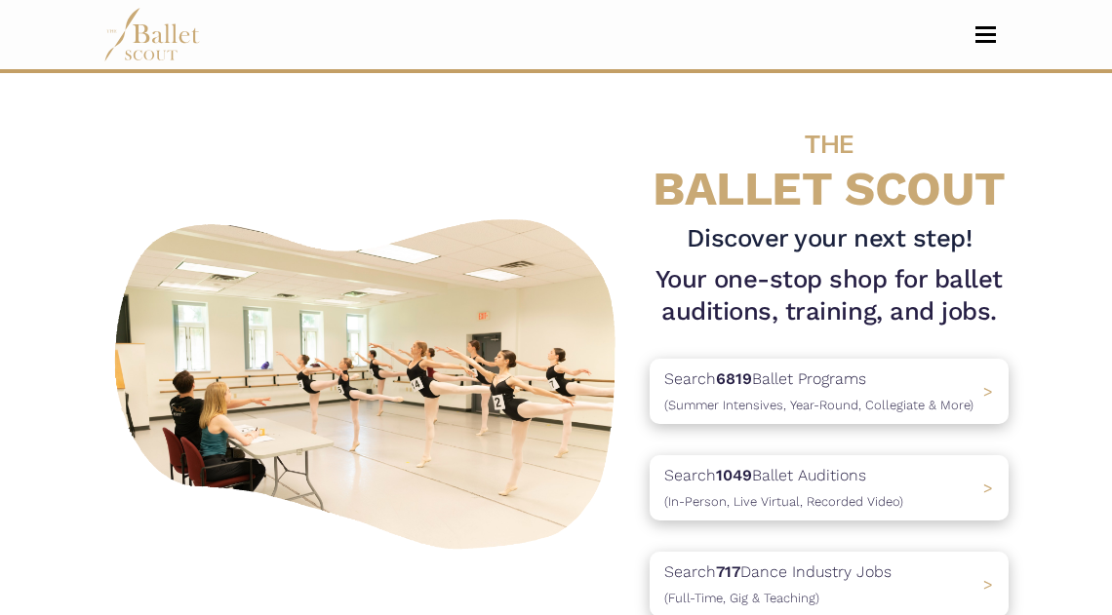 This screenshot has width=1112, height=615. What do you see at coordinates (783, 488) in the screenshot?
I see `p: Search Ballet Auditions` at bounding box center [783, 488].